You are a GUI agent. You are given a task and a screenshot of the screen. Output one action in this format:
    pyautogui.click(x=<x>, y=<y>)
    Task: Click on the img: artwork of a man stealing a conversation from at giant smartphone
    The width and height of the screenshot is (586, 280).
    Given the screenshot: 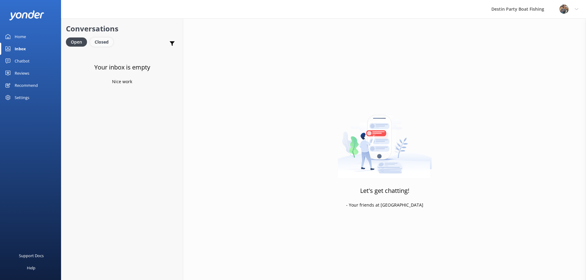 What is the action you would take?
    pyautogui.click(x=384, y=140)
    